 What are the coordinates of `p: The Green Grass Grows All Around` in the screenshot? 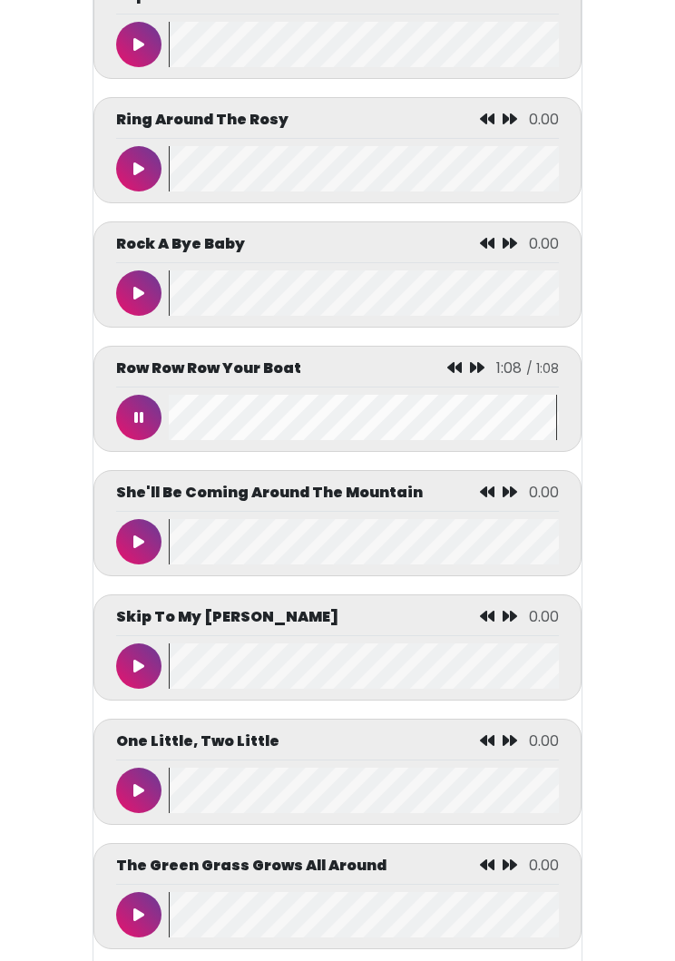 It's located at (251, 865).